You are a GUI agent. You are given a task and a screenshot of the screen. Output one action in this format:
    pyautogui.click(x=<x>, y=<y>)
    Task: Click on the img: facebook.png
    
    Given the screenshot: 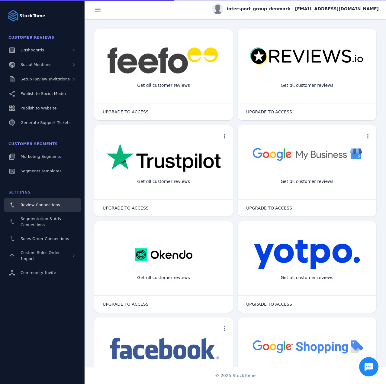 What is the action you would take?
    pyautogui.click(x=163, y=349)
    